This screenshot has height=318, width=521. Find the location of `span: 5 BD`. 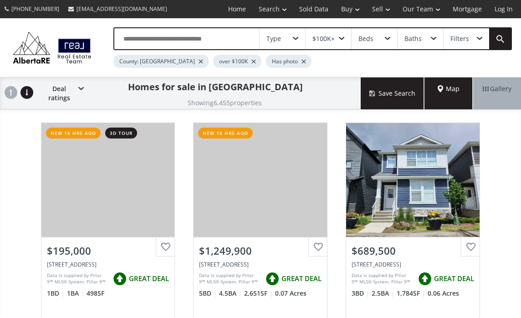

span: 5 BD is located at coordinates (208, 294).